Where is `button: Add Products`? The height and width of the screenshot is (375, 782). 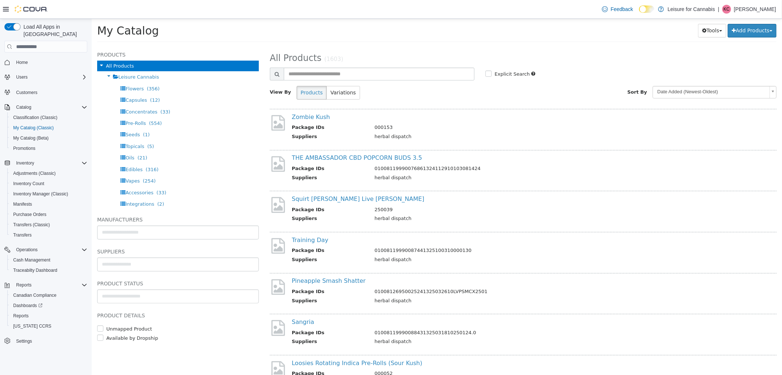
button: Add Products is located at coordinates (661, 12).